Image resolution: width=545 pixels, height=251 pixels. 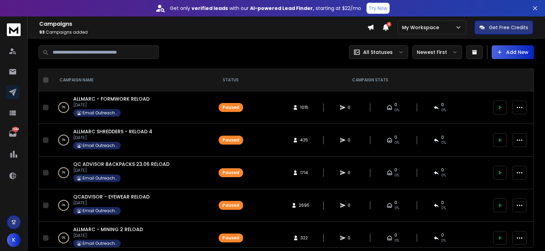 What do you see at coordinates (504, 28) in the screenshot?
I see `button: Get Free Credits` at bounding box center [504, 28].